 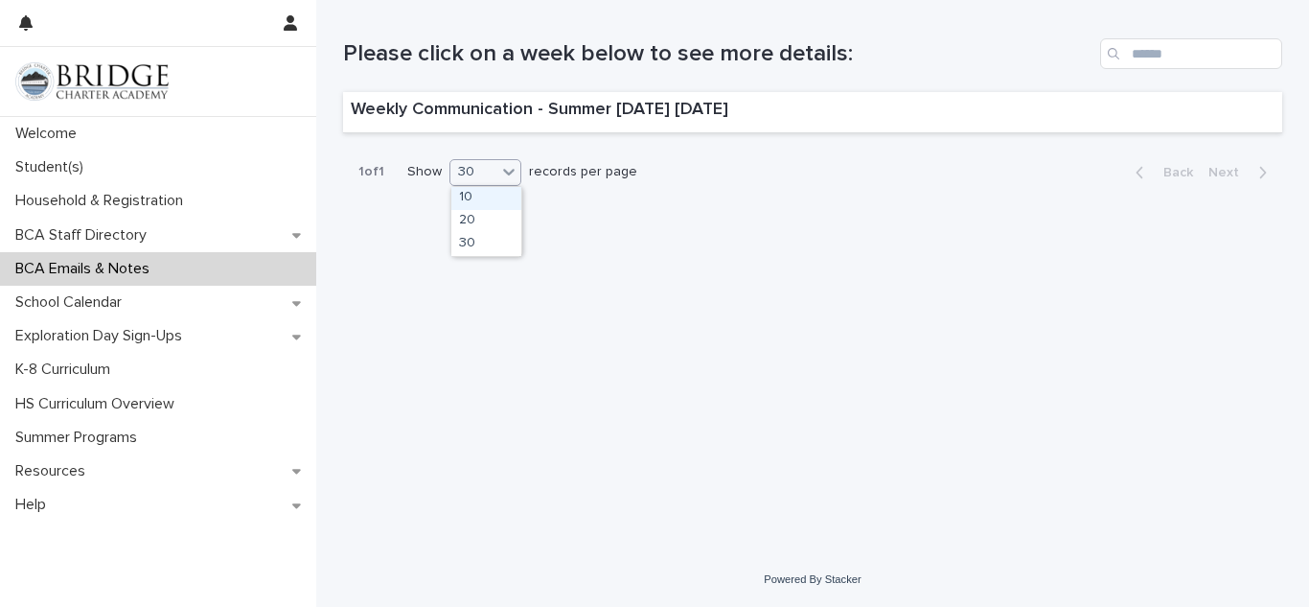 I want to click on p: Welcome, so click(x=50, y=133).